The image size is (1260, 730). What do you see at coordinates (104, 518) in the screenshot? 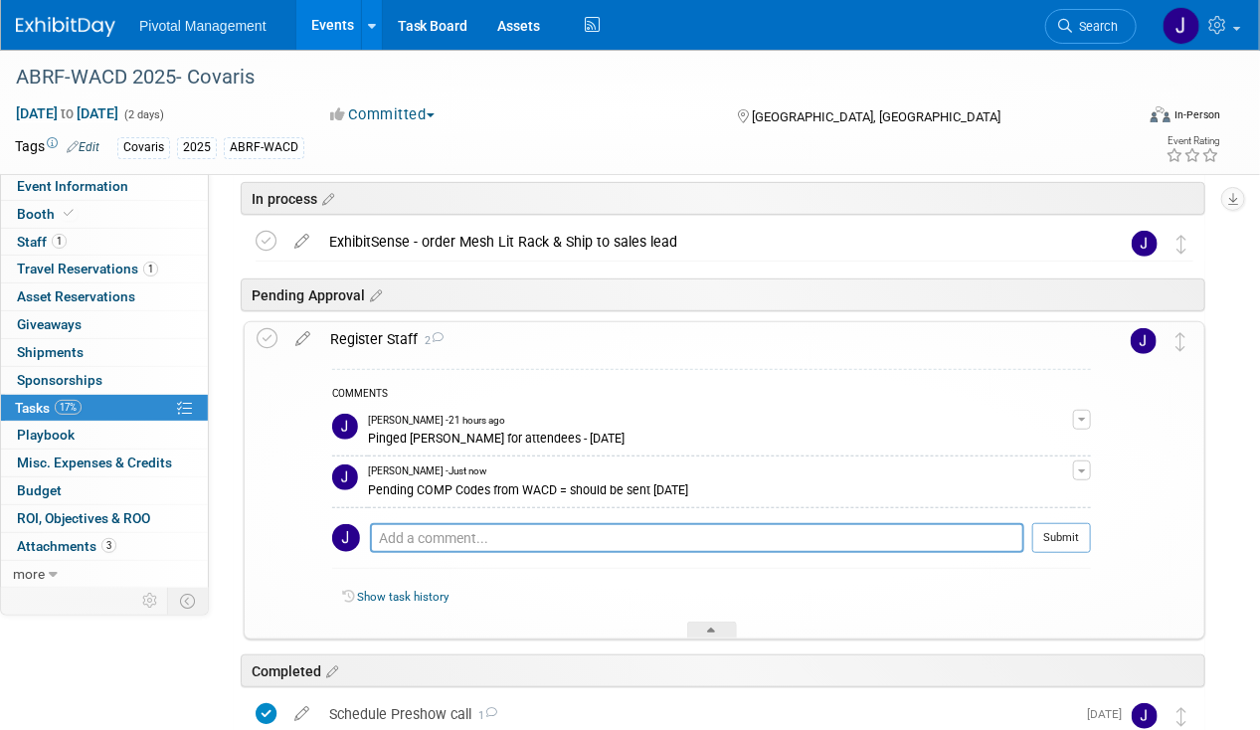
I see `a: ROI, Objectives & ROO` at bounding box center [104, 518].